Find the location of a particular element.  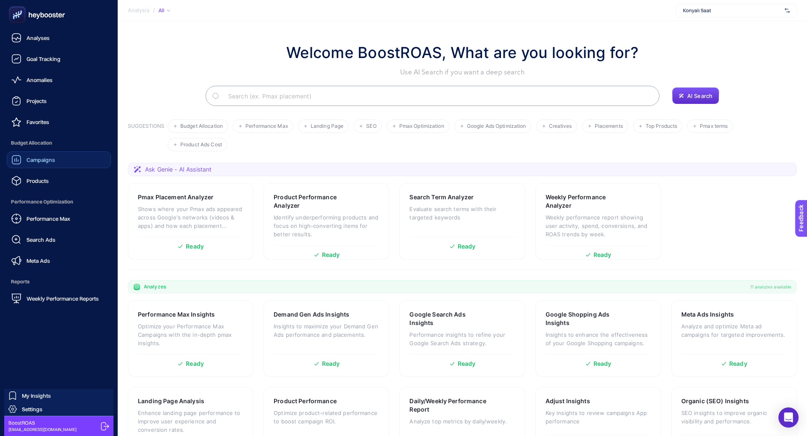

p: Insights to enhance the effectiveness of your Google Shopping campaigns. is located at coordinates (598, 339).